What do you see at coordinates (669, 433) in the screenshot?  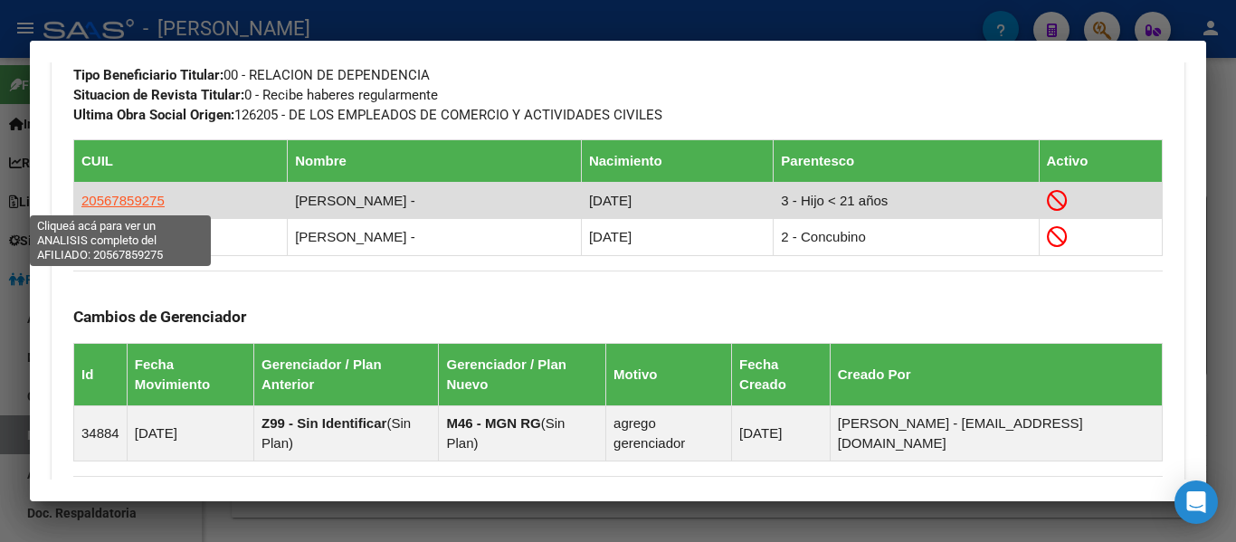 I see `td: agrego gerenciador` at bounding box center [669, 433].